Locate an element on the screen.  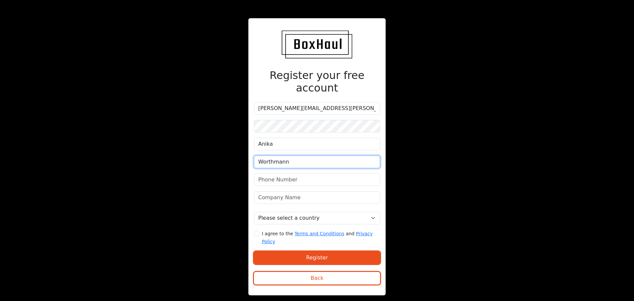
a: Terms and Conditions is located at coordinates (319, 234).